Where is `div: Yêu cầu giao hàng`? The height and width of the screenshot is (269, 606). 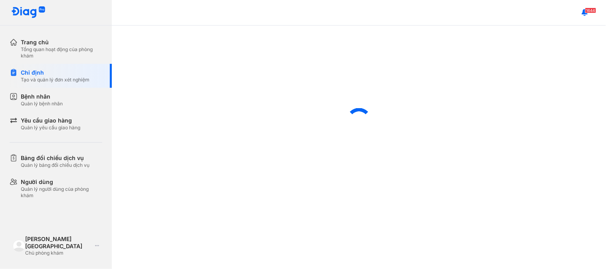
div: Yêu cầu giao hàng is located at coordinates (50, 121).